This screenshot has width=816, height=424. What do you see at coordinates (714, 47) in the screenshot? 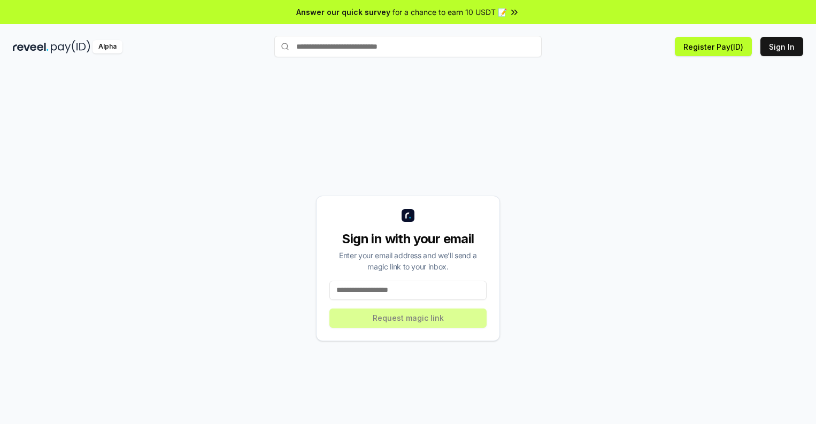
I see `button: Register Pay(ID)` at bounding box center [714, 47].